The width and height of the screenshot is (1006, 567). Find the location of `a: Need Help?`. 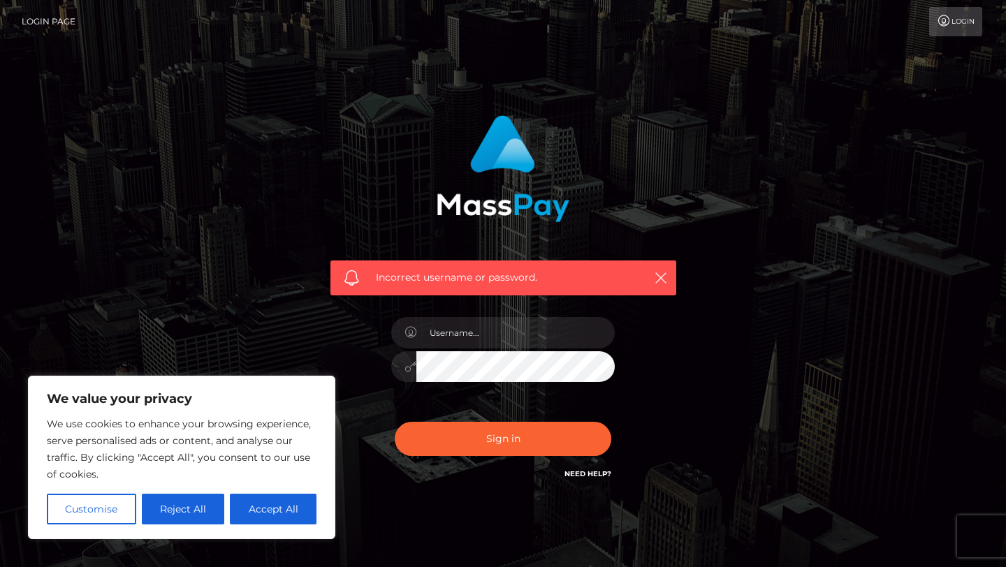

a: Need Help? is located at coordinates (588, 474).